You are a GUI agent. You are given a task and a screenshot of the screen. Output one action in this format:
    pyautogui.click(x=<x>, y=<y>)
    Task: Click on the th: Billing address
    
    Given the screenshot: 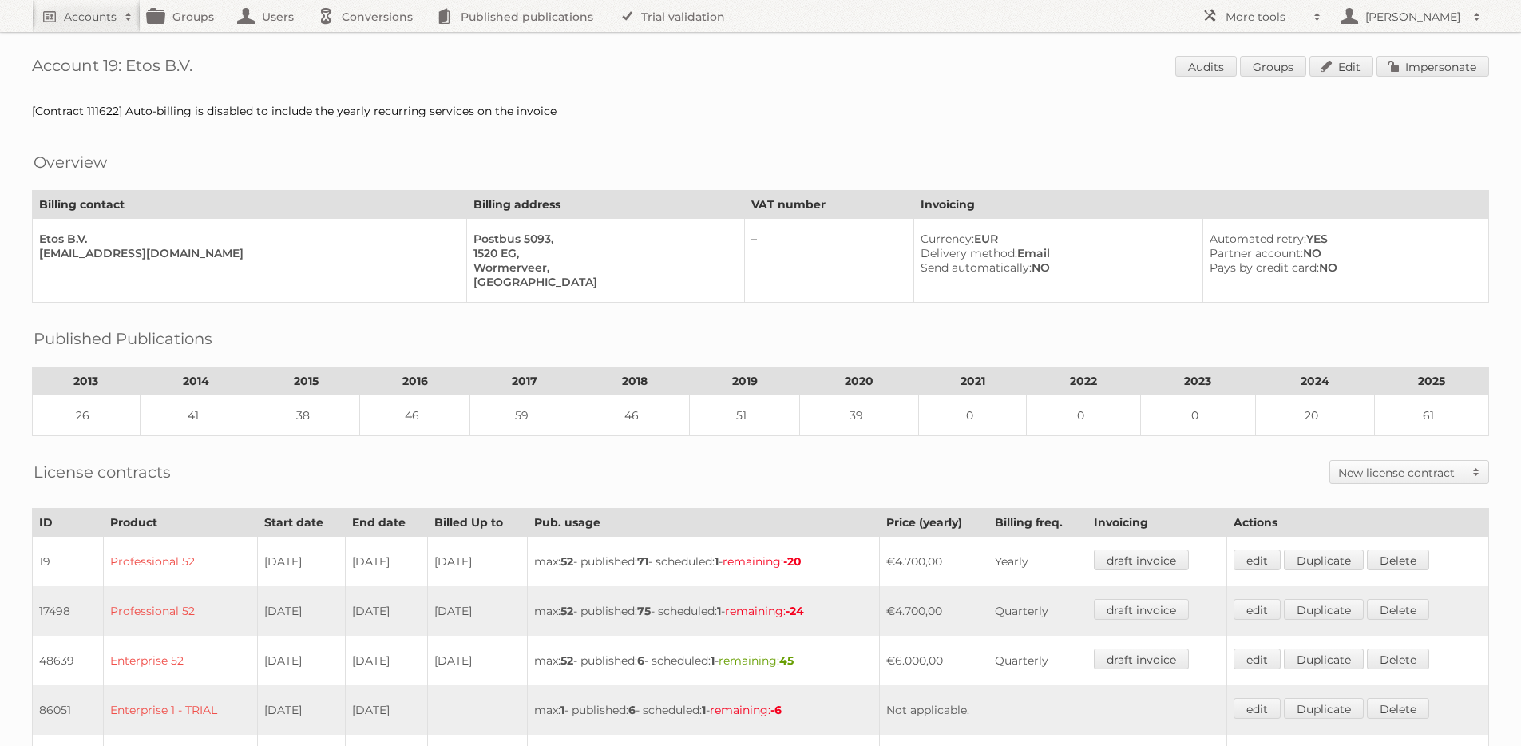 What is the action you would take?
    pyautogui.click(x=605, y=204)
    